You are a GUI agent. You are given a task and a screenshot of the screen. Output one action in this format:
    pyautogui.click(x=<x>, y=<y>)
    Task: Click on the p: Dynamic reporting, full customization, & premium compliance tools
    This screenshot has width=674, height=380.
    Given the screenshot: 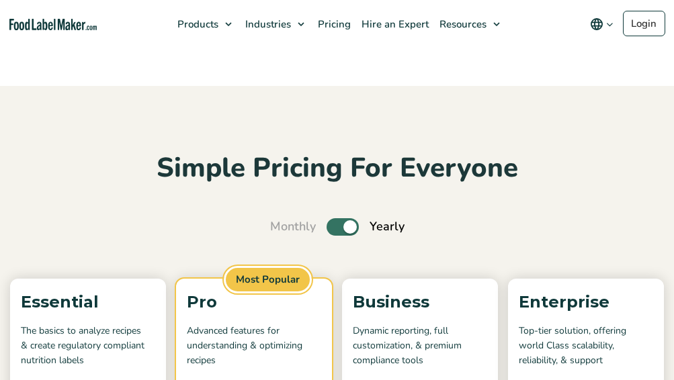 What is the action you would take?
    pyautogui.click(x=420, y=346)
    